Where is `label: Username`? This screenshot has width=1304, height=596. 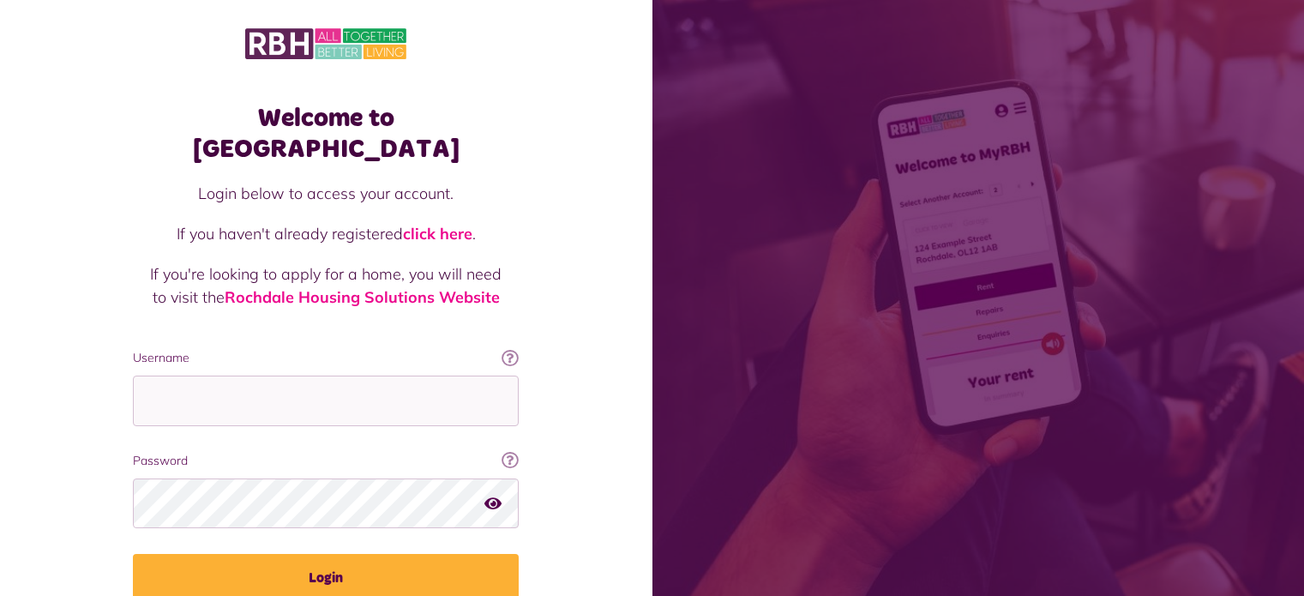 label: Username is located at coordinates (326, 357).